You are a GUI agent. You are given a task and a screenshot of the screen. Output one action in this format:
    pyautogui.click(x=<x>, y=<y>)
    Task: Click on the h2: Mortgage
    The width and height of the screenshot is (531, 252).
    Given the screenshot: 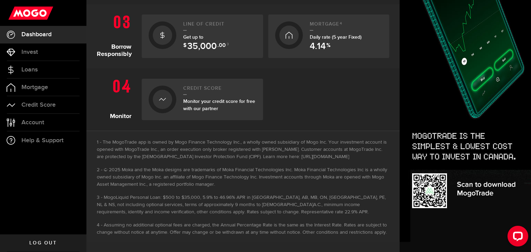 What is the action you would take?
    pyautogui.click(x=346, y=26)
    